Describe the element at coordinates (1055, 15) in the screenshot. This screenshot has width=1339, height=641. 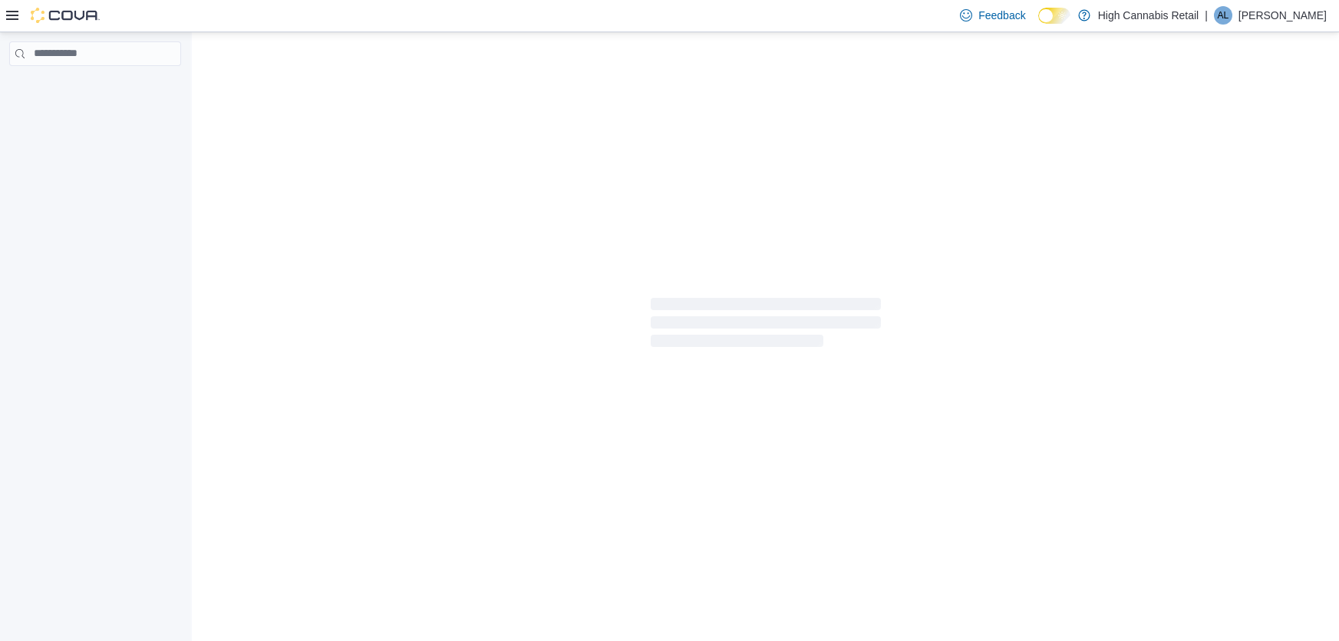
I see `input: Dark Mode` at that location.